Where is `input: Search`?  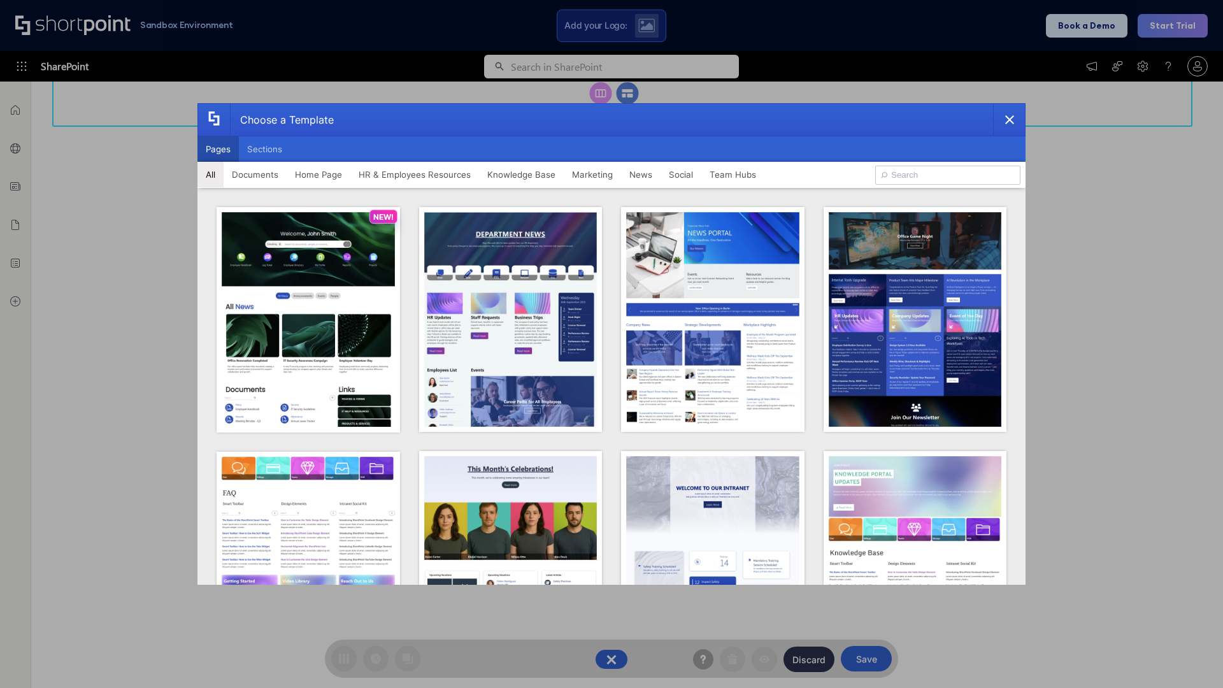
input: Search is located at coordinates (948, 175).